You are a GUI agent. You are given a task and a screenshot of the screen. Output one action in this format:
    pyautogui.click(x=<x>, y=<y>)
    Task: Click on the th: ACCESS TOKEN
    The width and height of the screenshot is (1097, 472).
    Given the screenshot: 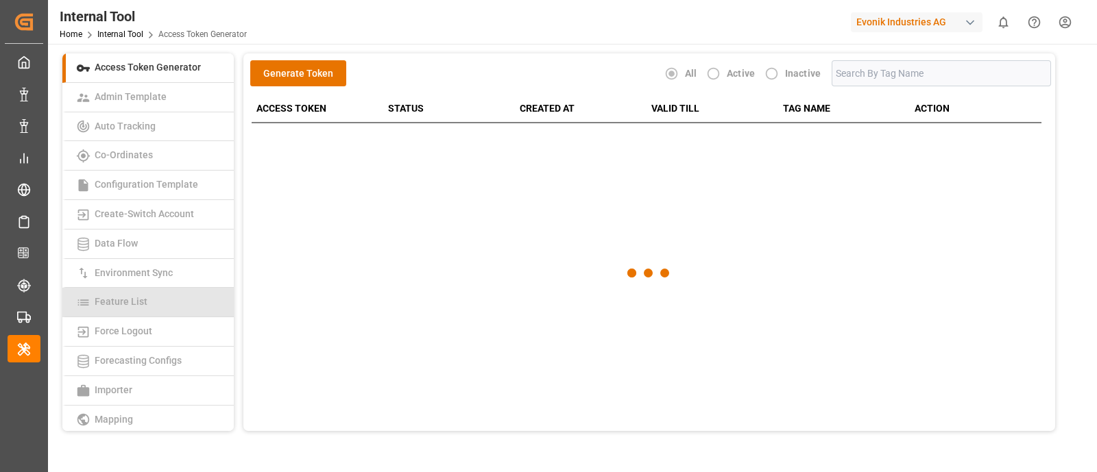 What is the action you would take?
    pyautogui.click(x=317, y=108)
    